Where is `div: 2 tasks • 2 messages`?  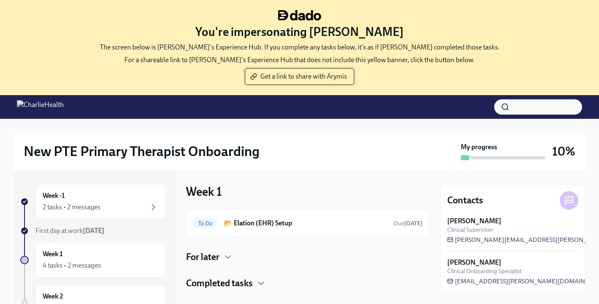 div: 2 tasks • 2 messages is located at coordinates (71, 207).